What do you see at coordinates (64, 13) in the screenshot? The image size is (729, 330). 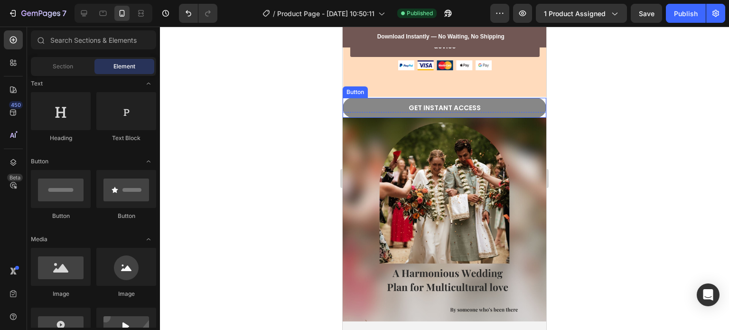 I see `p: 7` at bounding box center [64, 13].